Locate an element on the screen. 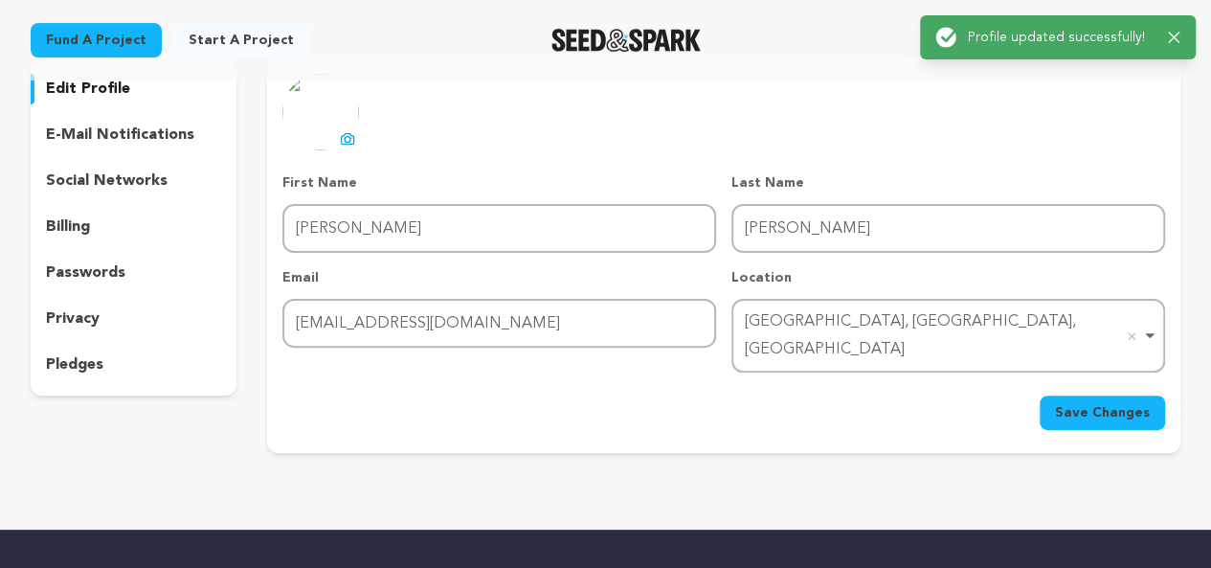 The height and width of the screenshot is (568, 1211). p: privacy is located at coordinates (73, 319).